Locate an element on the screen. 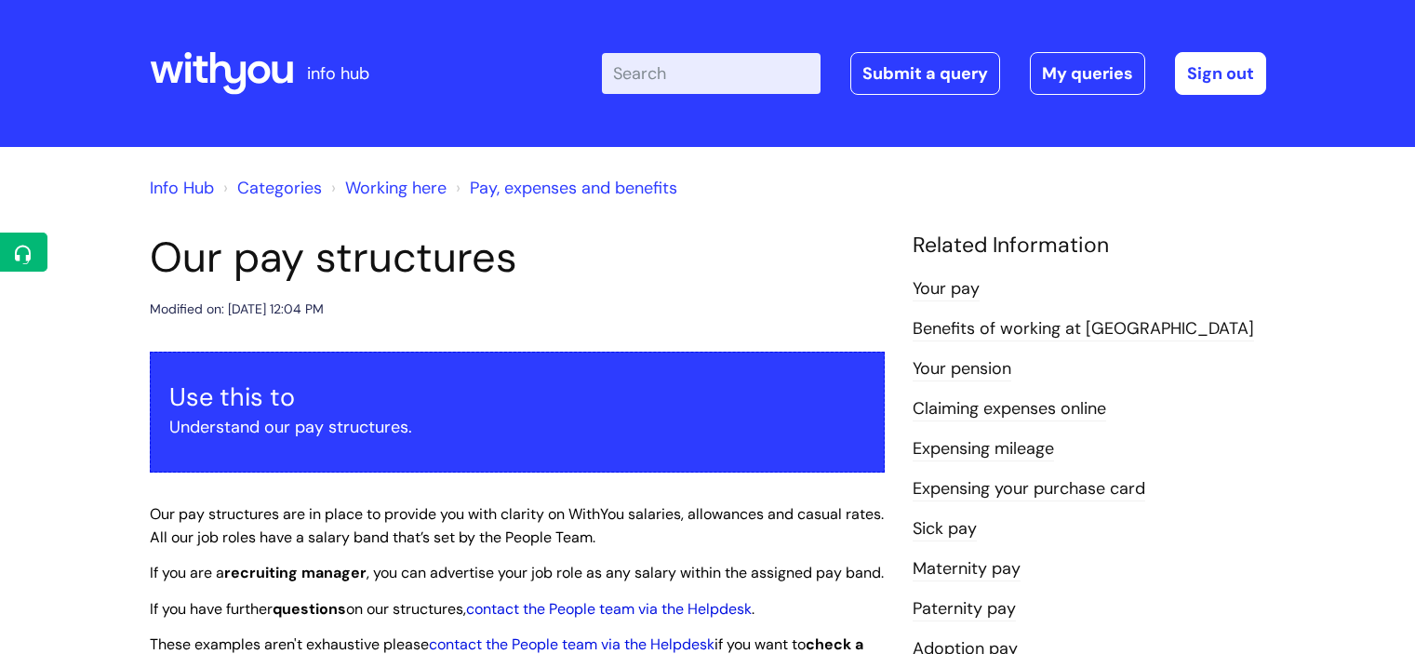 The image size is (1415, 654). a: Categories is located at coordinates (279, 188).